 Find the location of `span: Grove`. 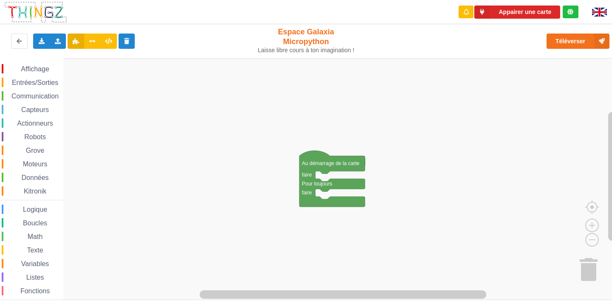

span: Grove is located at coordinates (35, 150).